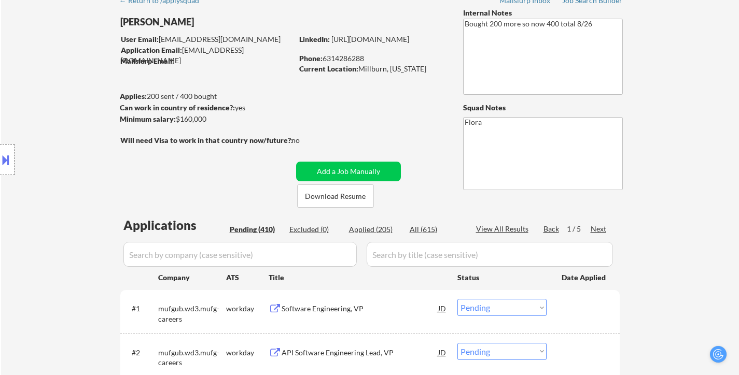 The width and height of the screenshot is (739, 375). I want to click on div: #2, so click(141, 353).